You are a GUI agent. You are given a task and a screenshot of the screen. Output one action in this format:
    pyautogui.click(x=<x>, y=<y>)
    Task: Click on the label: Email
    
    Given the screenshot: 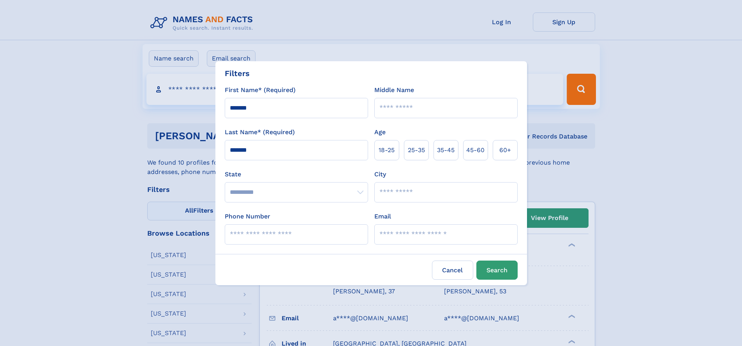 What is the action you would take?
    pyautogui.click(x=383, y=216)
    